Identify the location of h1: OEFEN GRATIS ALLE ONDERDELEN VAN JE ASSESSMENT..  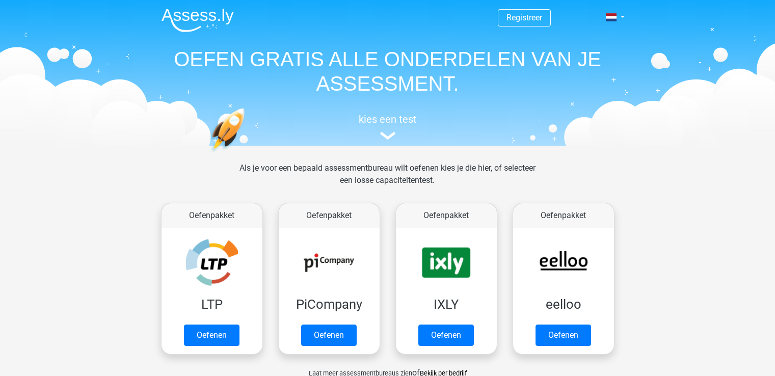
(388, 71).